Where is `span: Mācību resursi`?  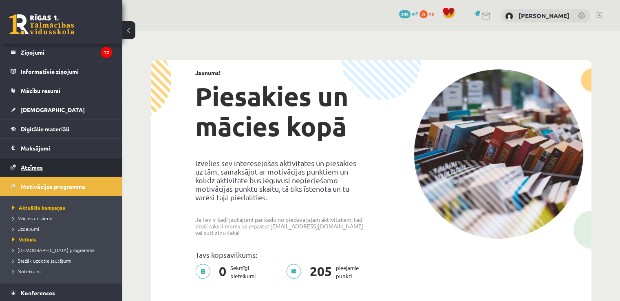
span: Mācību resursi is located at coordinates (40, 91).